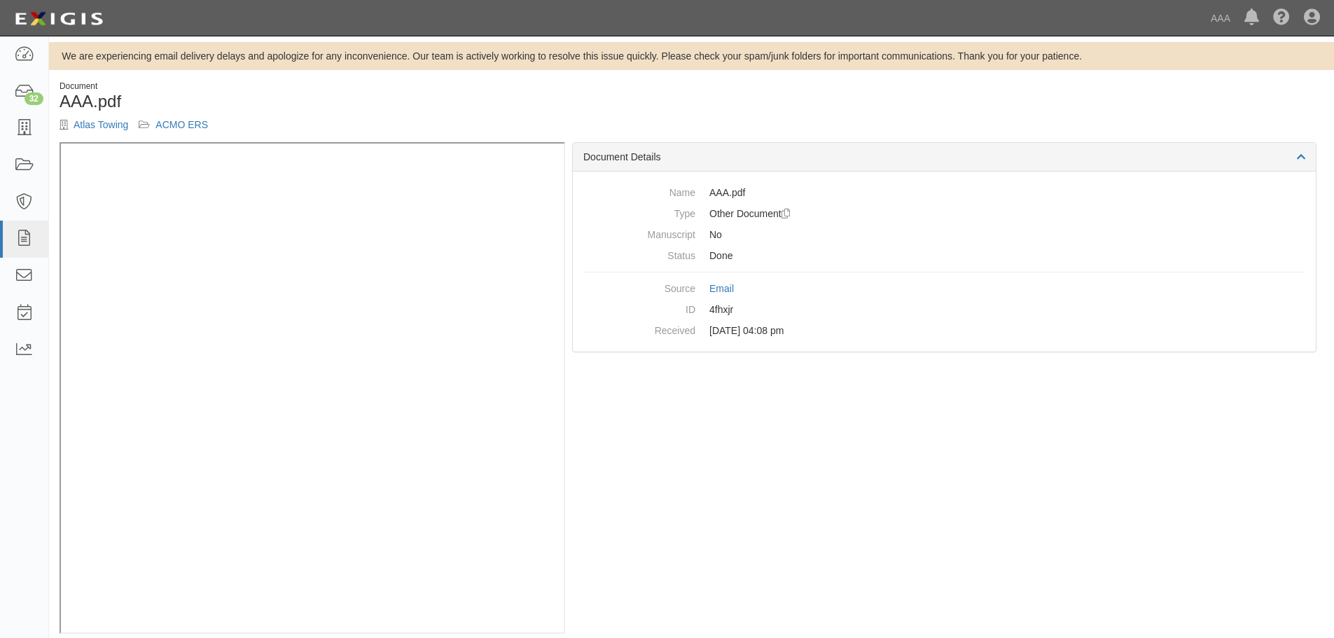 This screenshot has height=638, width=1334. I want to click on dd: AAA.pdf, so click(944, 193).